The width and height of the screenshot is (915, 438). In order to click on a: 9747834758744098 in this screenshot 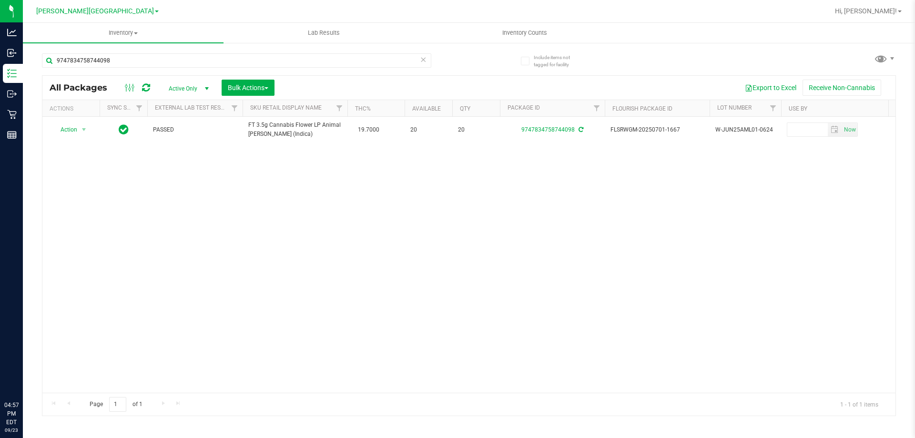, I will do `click(548, 130)`.